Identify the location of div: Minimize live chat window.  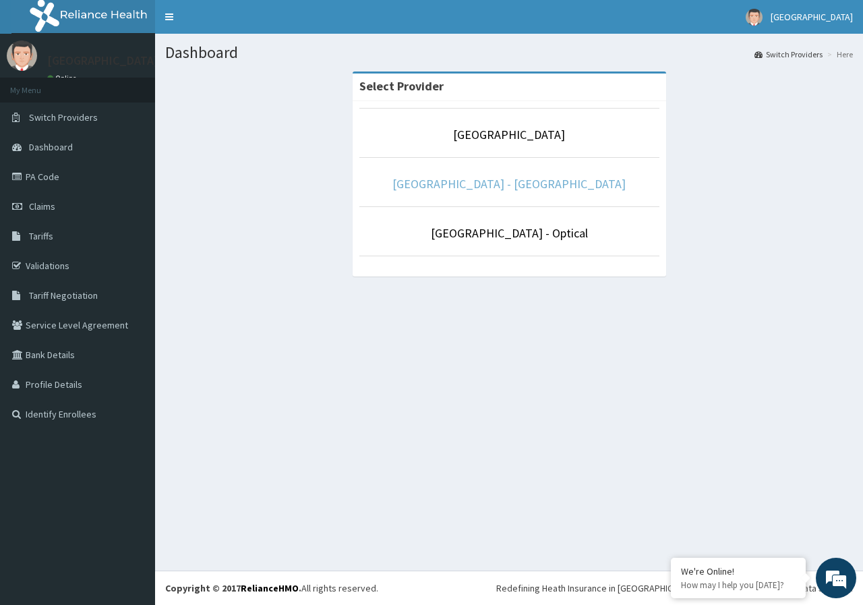
(237, 23).